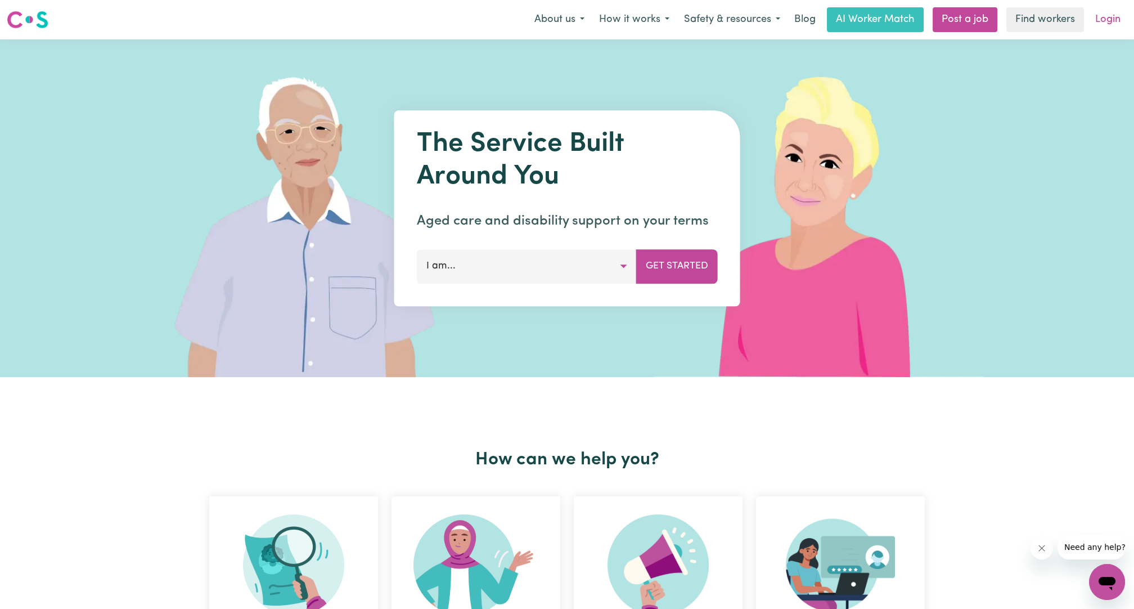 The width and height of the screenshot is (1134, 609). What do you see at coordinates (805, 20) in the screenshot?
I see `a: Blog` at bounding box center [805, 20].